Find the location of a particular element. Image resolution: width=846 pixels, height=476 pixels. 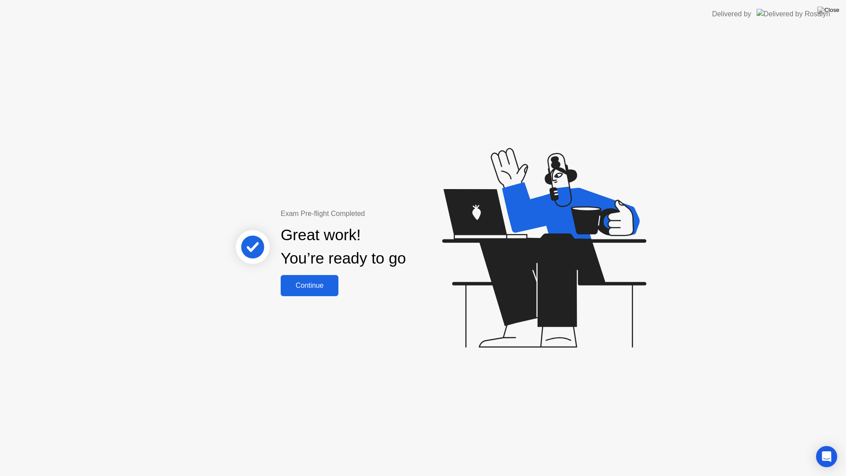

div: Delivered by is located at coordinates (732, 14).